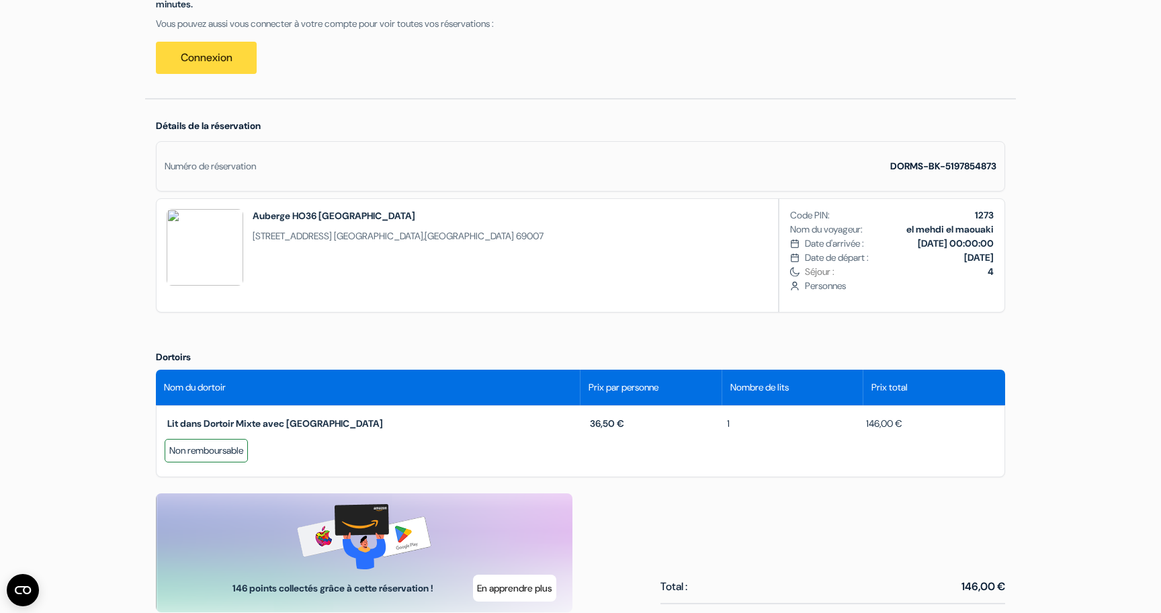 The width and height of the screenshot is (1161, 613). Describe the element at coordinates (899, 286) in the screenshot. I see `span: Personnes` at that location.